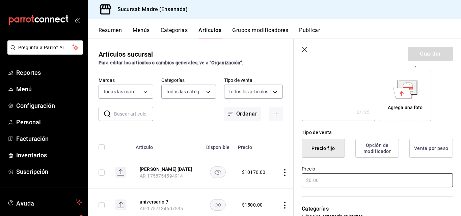 The height and width of the screenshot is (216, 461). I want to click on span: Reportes, so click(49, 73).